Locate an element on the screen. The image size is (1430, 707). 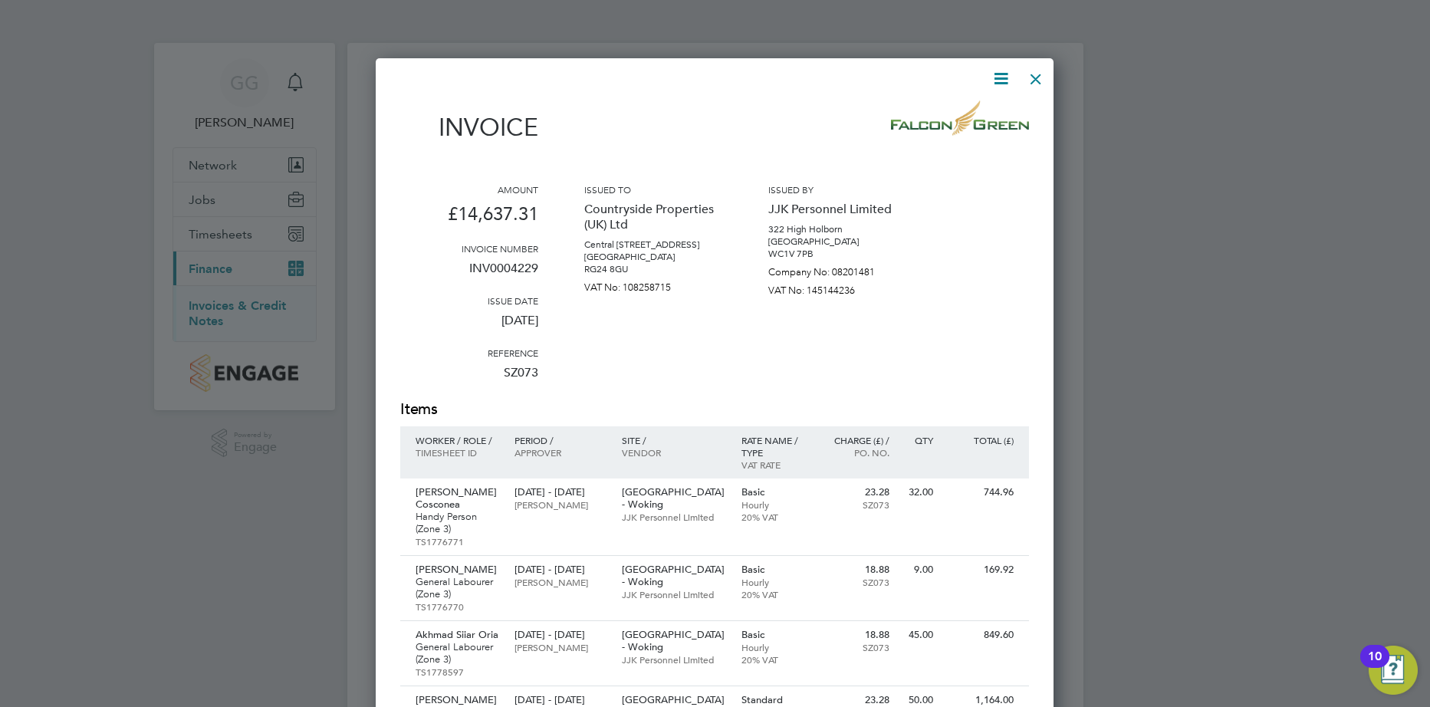
p: 849.60 is located at coordinates (981, 635).